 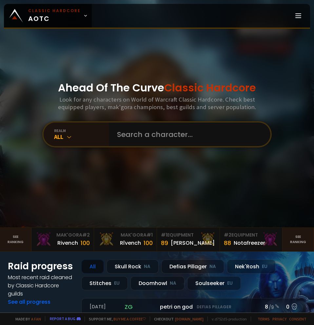 What do you see at coordinates (132, 266) in the screenshot?
I see `div: Skull Rock` at bounding box center [132, 266].